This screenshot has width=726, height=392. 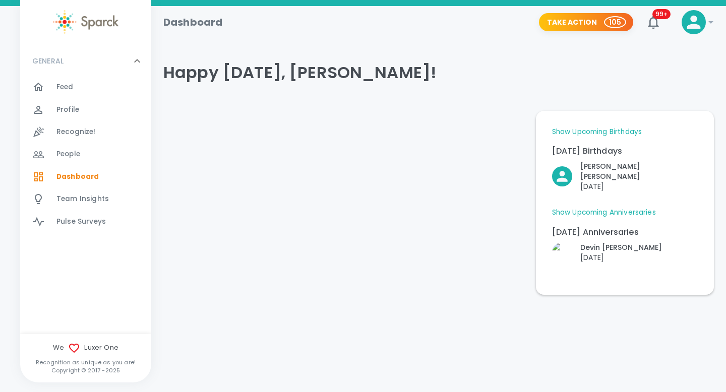 What do you see at coordinates (193, 22) in the screenshot?
I see `h1: Dashboard` at bounding box center [193, 22].